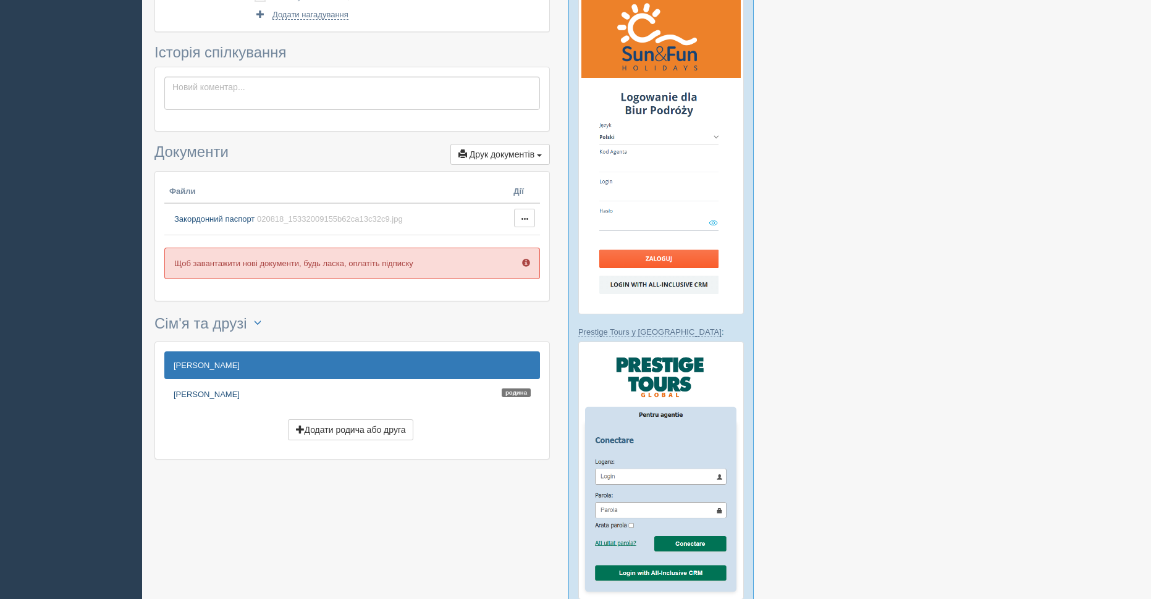 The image size is (1151, 599). Describe the element at coordinates (336, 219) in the screenshot. I see `a: Закордонний паспорт 020818_15332009155b62ca13c32c9.jpg` at that location.